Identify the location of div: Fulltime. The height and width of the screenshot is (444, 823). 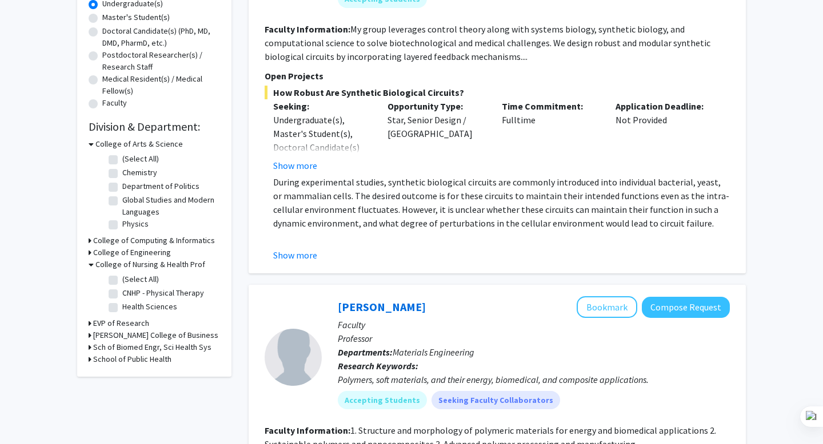
(550, 136).